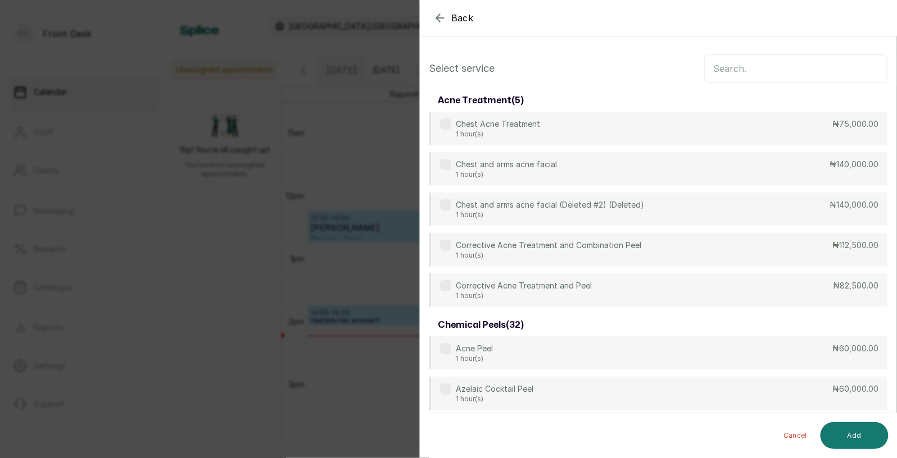 The image size is (897, 458). I want to click on p: Acne Peel, so click(474, 349).